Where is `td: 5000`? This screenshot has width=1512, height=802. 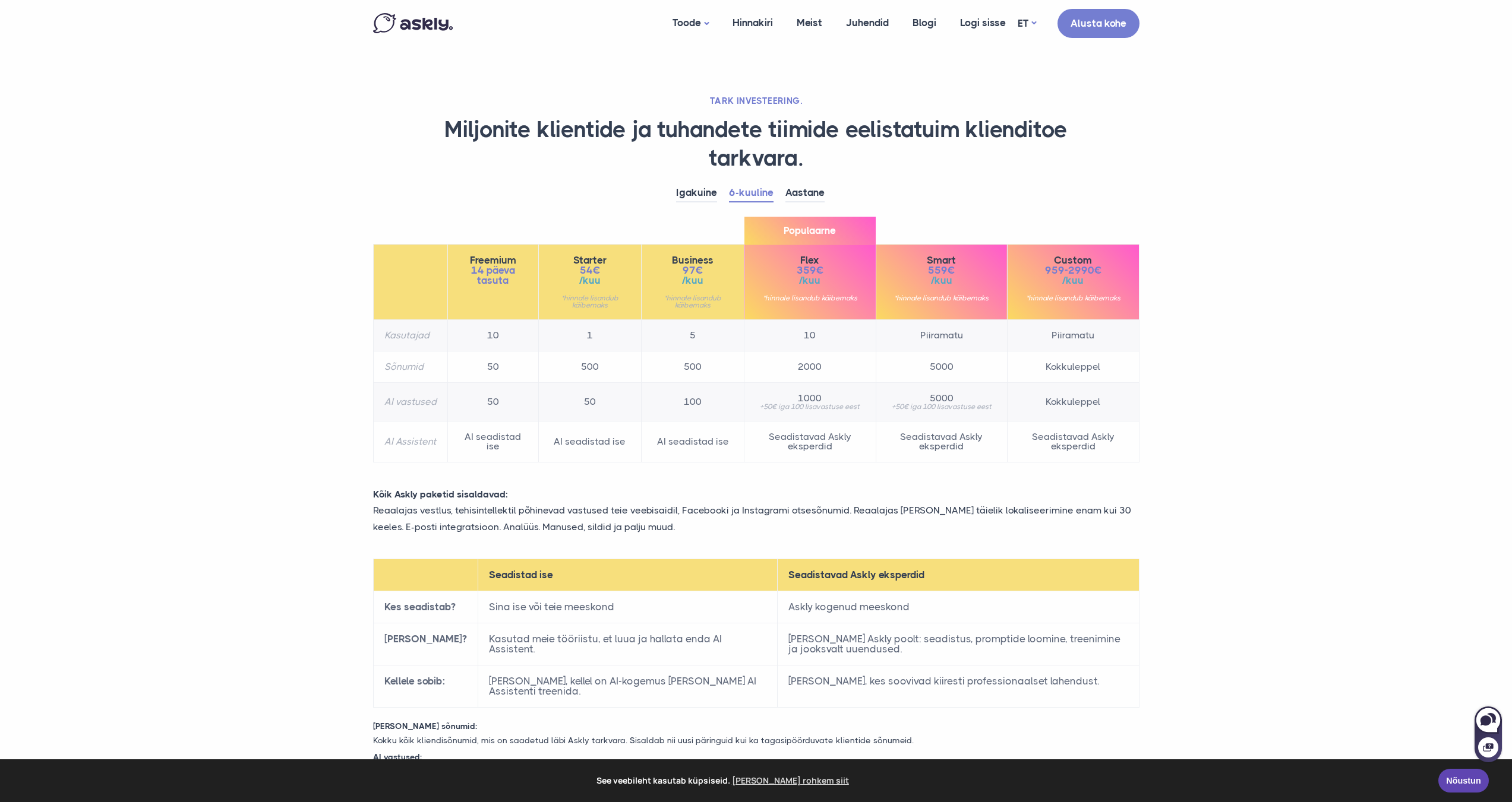 td: 5000 is located at coordinates (942, 367).